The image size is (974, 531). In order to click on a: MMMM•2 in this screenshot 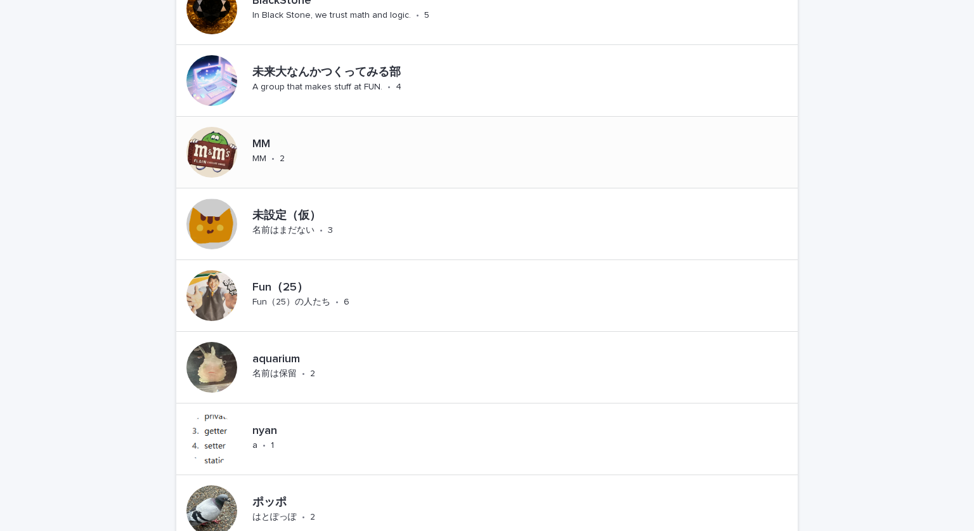, I will do `click(487, 152)`.